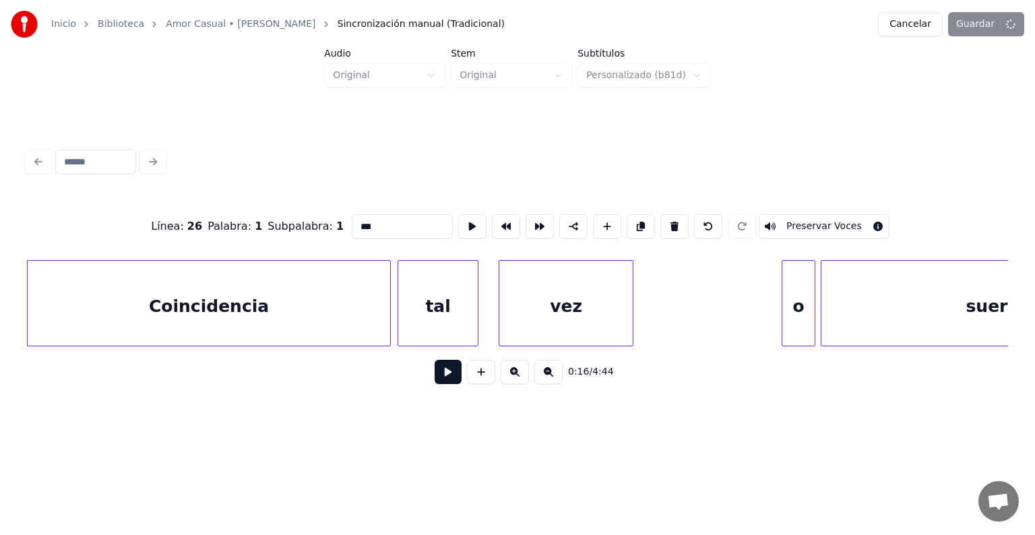 Image resolution: width=1035 pixels, height=535 pixels. What do you see at coordinates (63, 24) in the screenshot?
I see `a: Inicio` at bounding box center [63, 24].